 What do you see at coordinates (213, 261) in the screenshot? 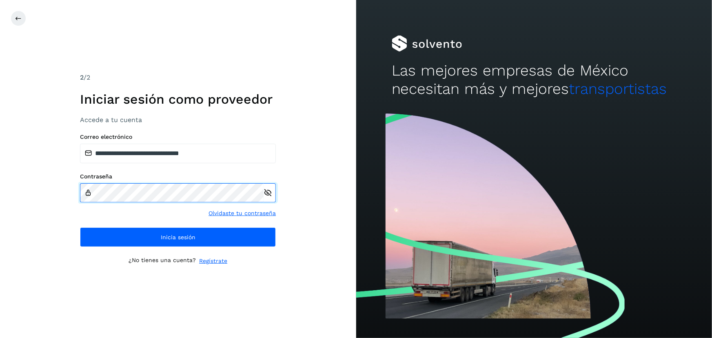
I see `a: Regístrate` at bounding box center [213, 261].